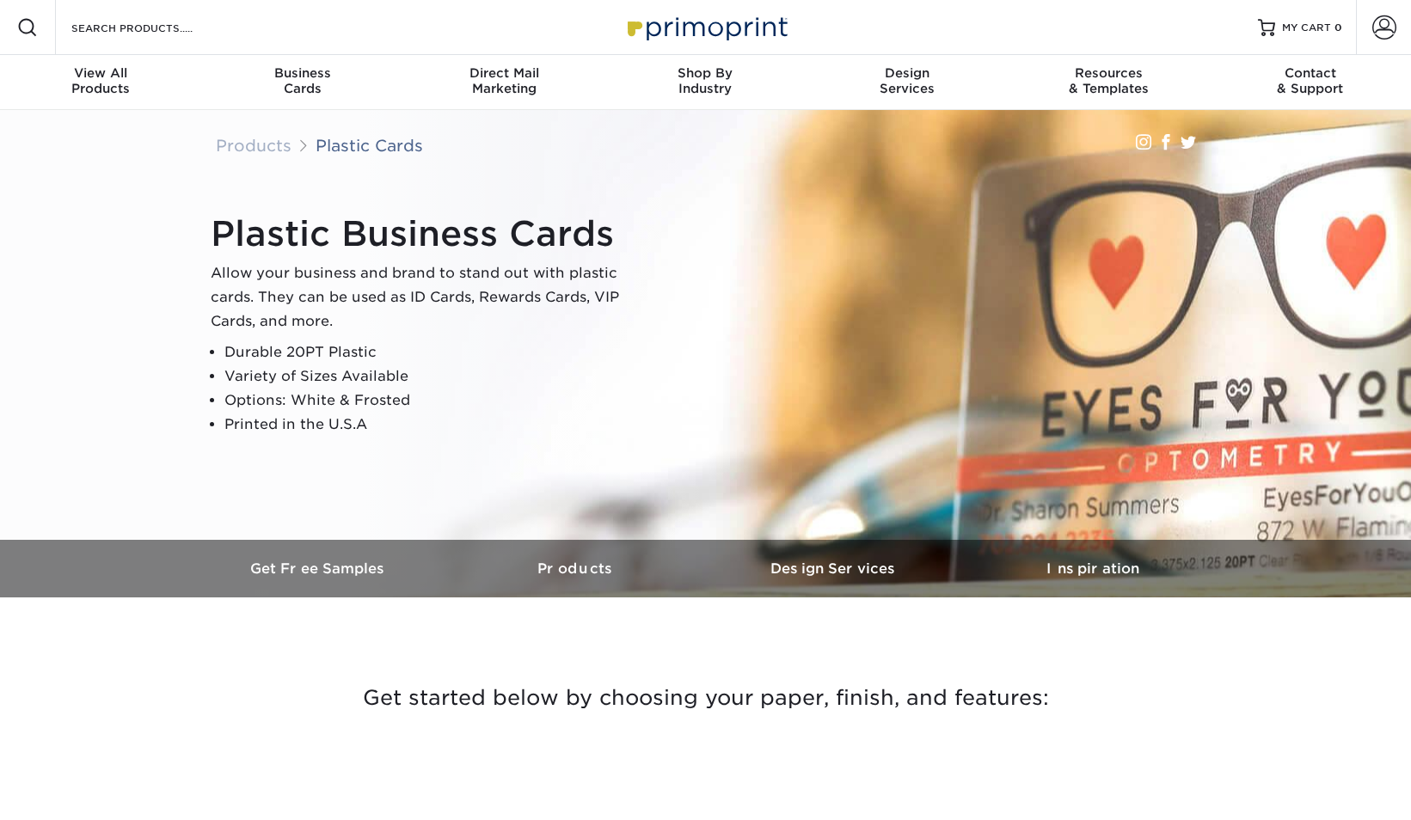  What do you see at coordinates (426, 234) in the screenshot?
I see `h1: Plastic Business Cards` at bounding box center [426, 234].